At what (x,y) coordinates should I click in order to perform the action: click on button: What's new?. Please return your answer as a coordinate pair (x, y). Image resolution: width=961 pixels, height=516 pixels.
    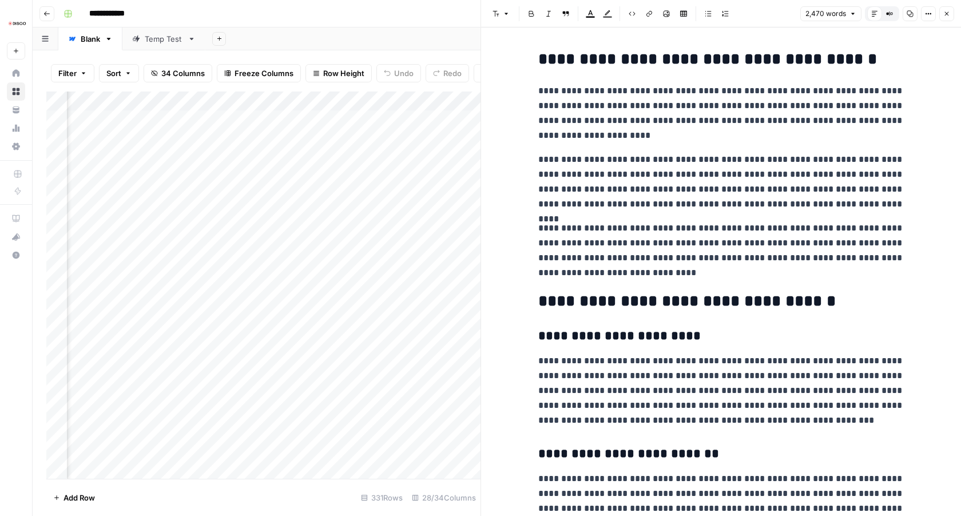
    Looking at the image, I should click on (16, 237).